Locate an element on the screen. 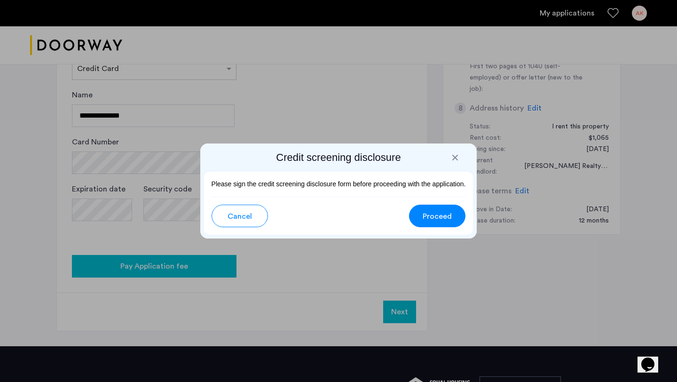 The height and width of the screenshot is (382, 677). h2: Credit screening disclosure is located at coordinates (339, 158).